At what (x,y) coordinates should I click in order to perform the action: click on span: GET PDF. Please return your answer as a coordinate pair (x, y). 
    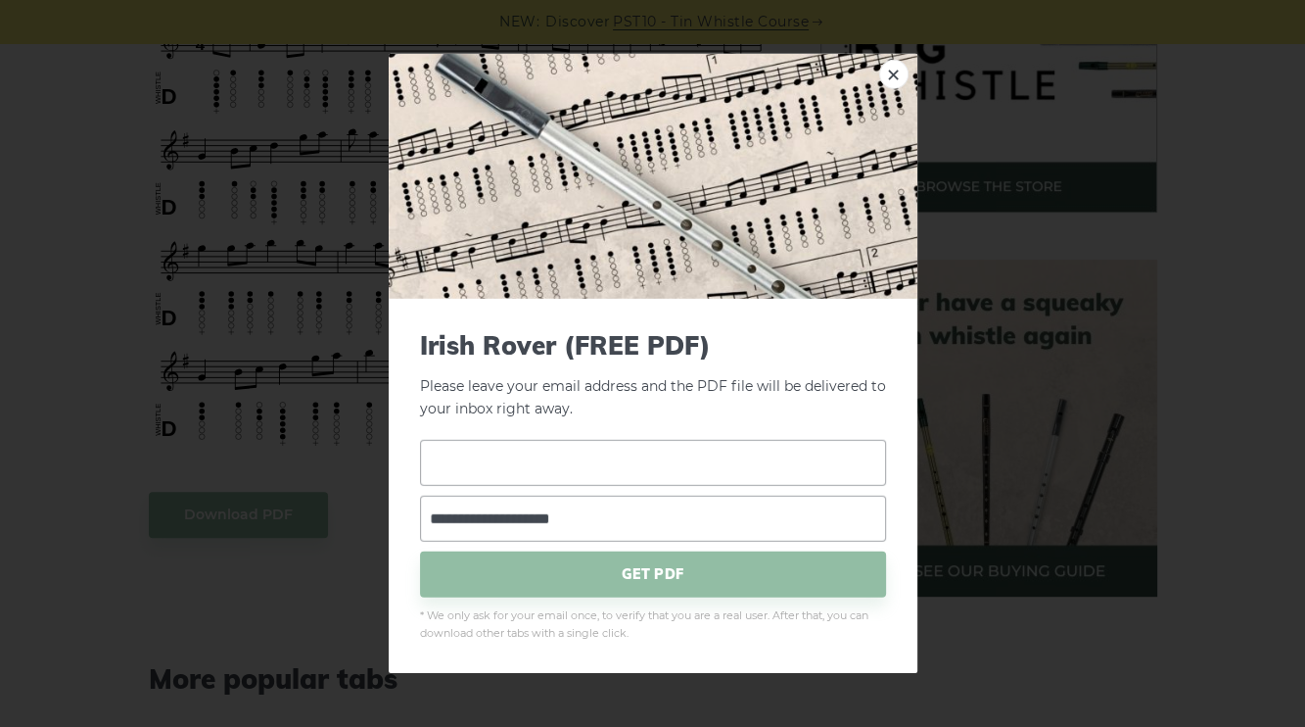
    Looking at the image, I should click on (653, 573).